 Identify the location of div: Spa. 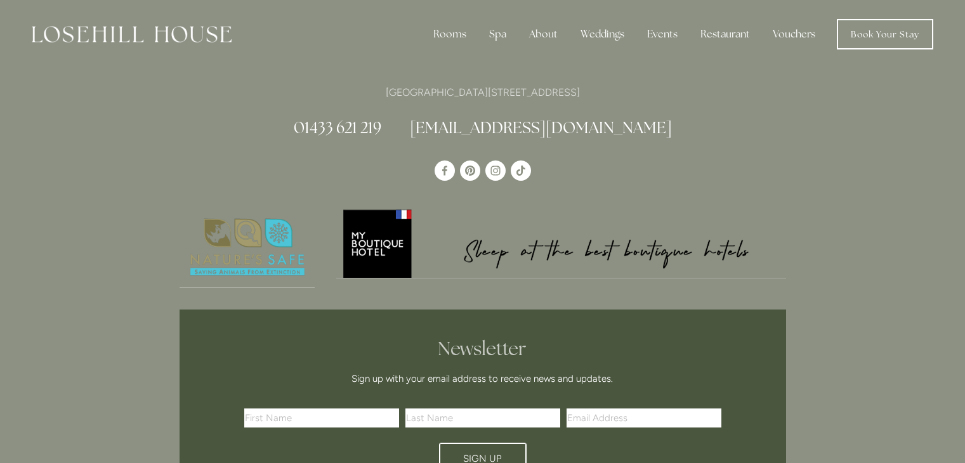
(497, 34).